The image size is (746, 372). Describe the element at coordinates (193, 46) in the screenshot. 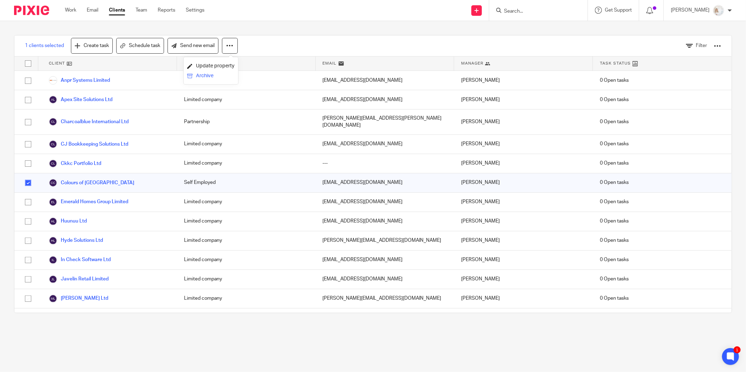

I see `a: Send new email` at that location.